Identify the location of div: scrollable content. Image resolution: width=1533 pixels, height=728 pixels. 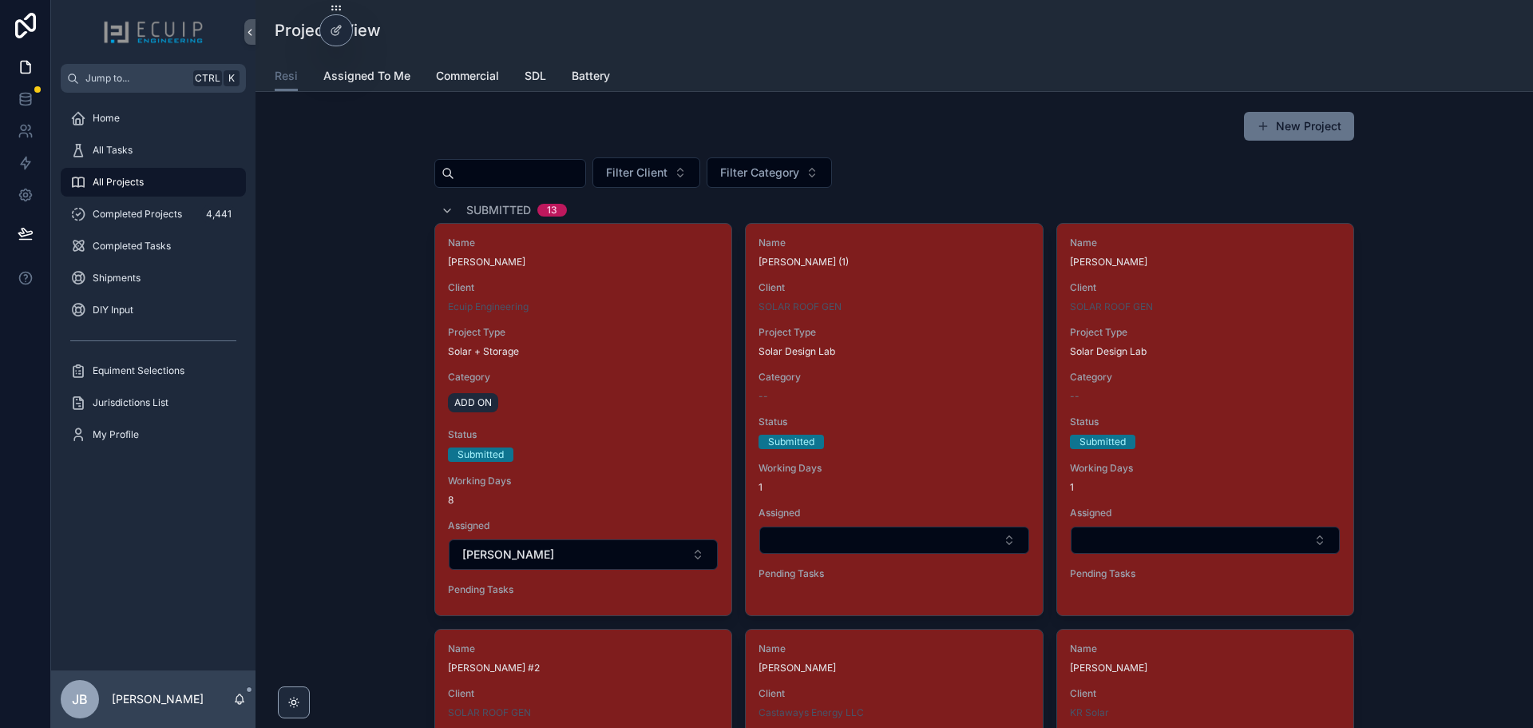
(153, 281).